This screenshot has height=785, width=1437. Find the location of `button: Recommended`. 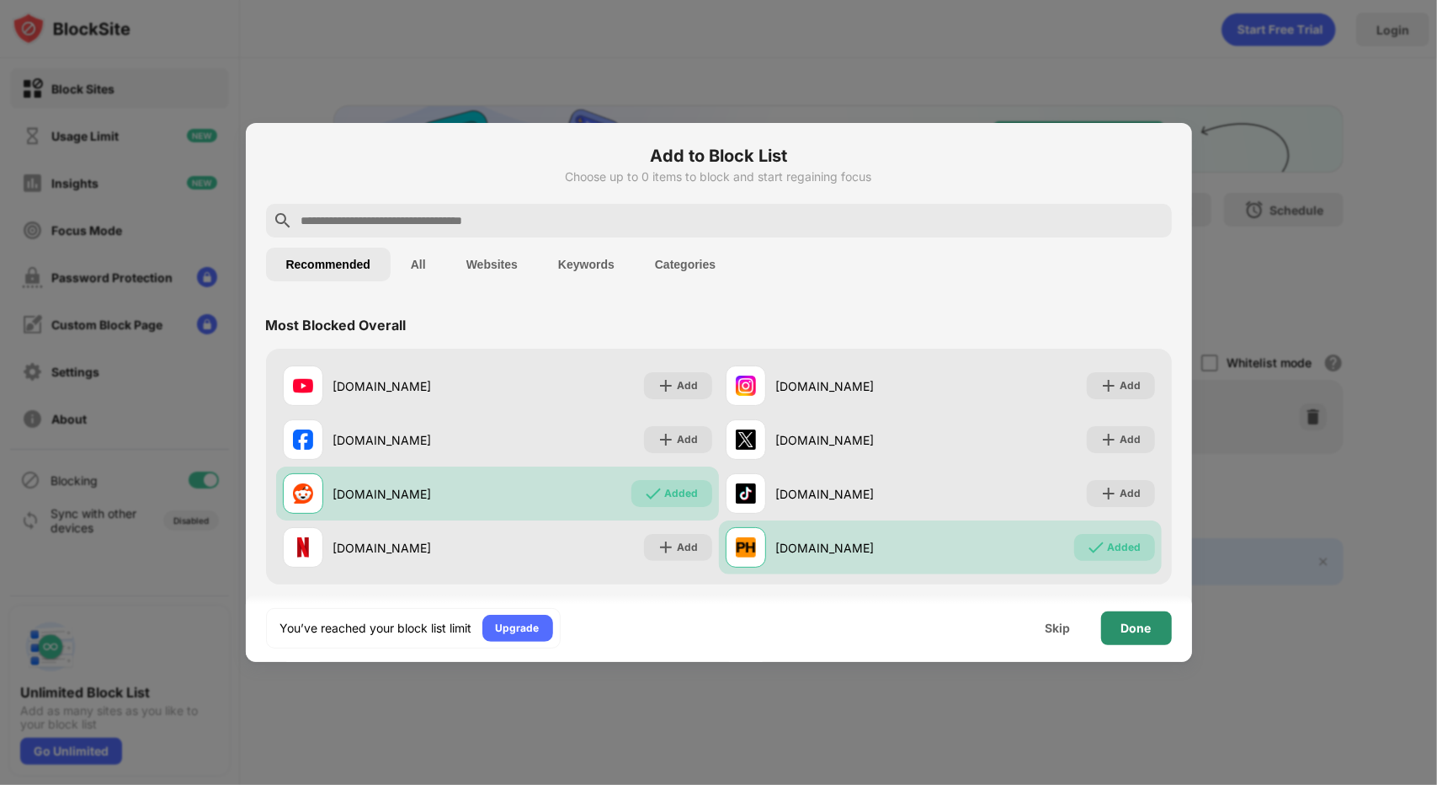

button: Recommended is located at coordinates (328, 264).